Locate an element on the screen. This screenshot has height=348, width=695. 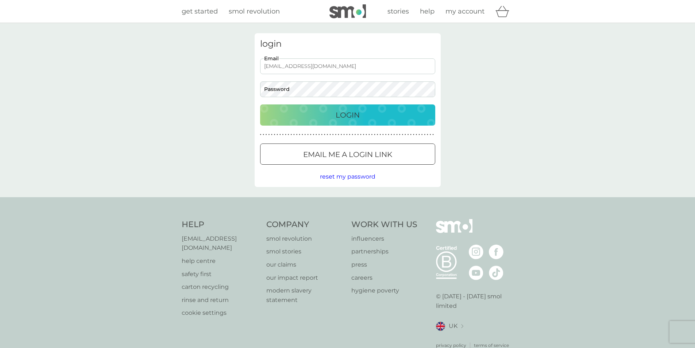
img: select a new location is located at coordinates (462, 326).